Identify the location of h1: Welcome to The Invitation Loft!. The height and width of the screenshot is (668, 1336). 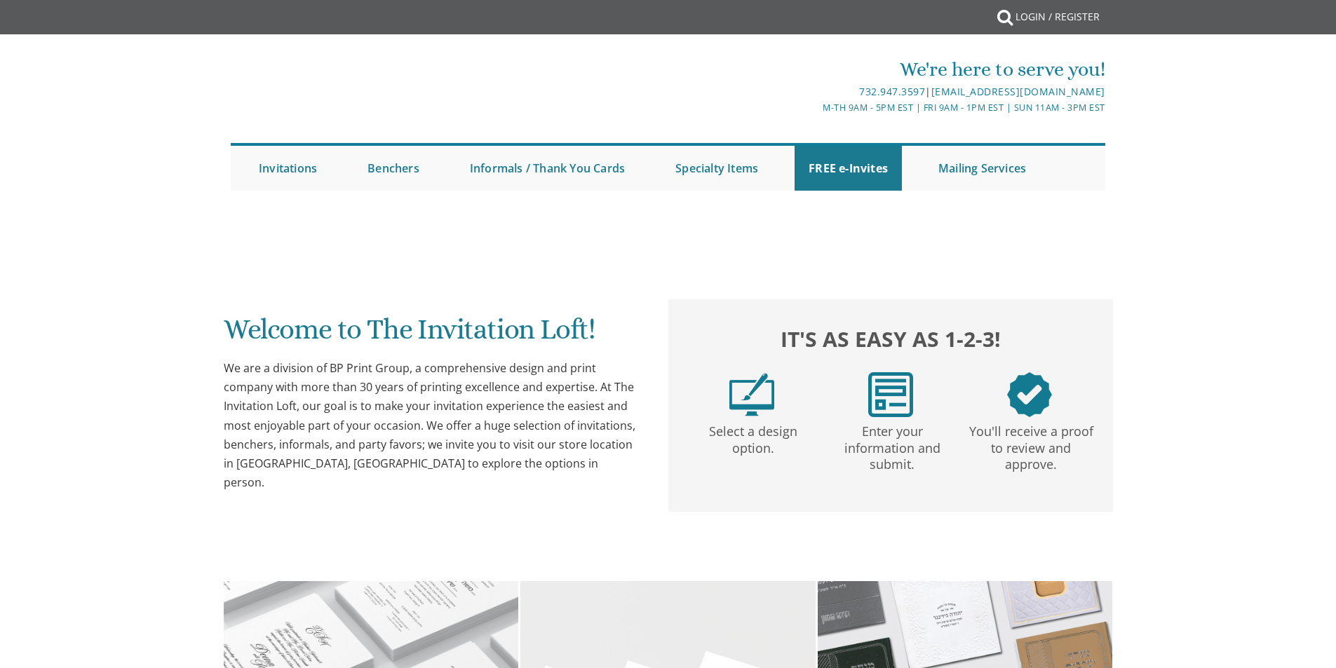
(432, 335).